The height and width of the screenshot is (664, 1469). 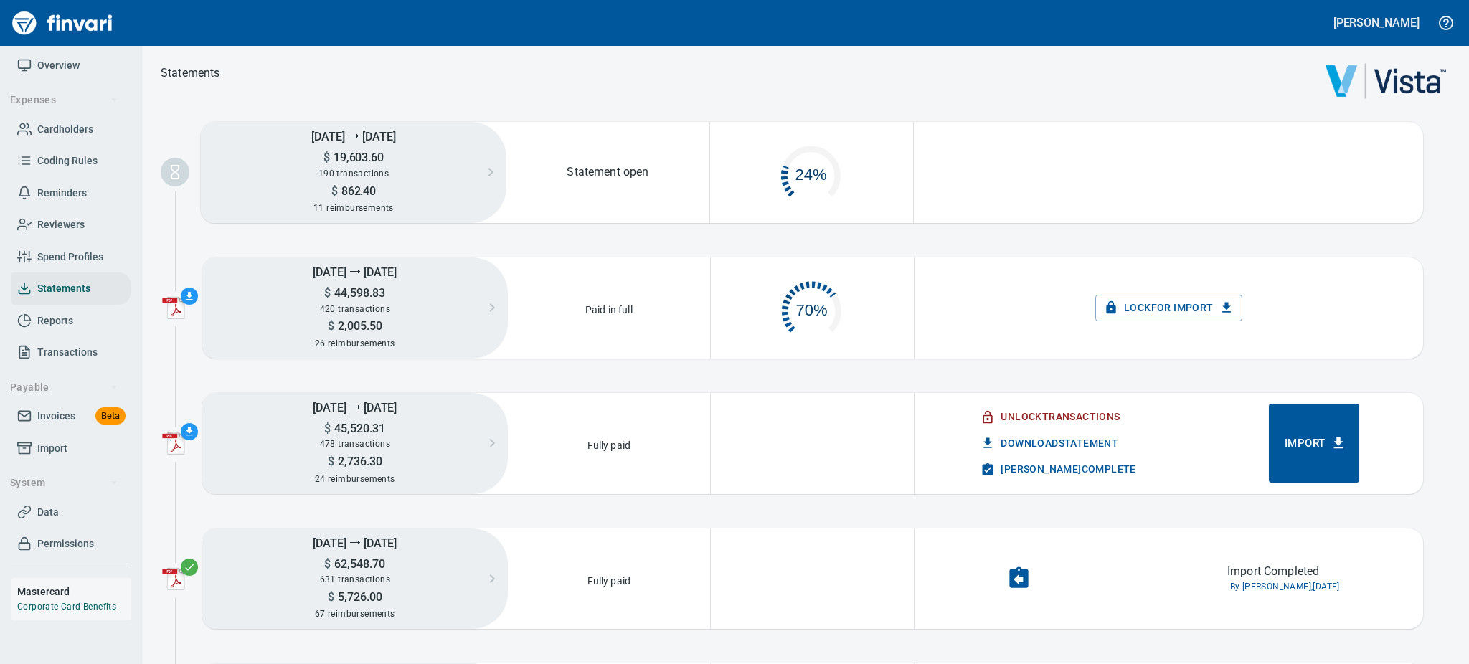 What do you see at coordinates (355, 479) in the screenshot?
I see `span: 24 reimbursements` at bounding box center [355, 479].